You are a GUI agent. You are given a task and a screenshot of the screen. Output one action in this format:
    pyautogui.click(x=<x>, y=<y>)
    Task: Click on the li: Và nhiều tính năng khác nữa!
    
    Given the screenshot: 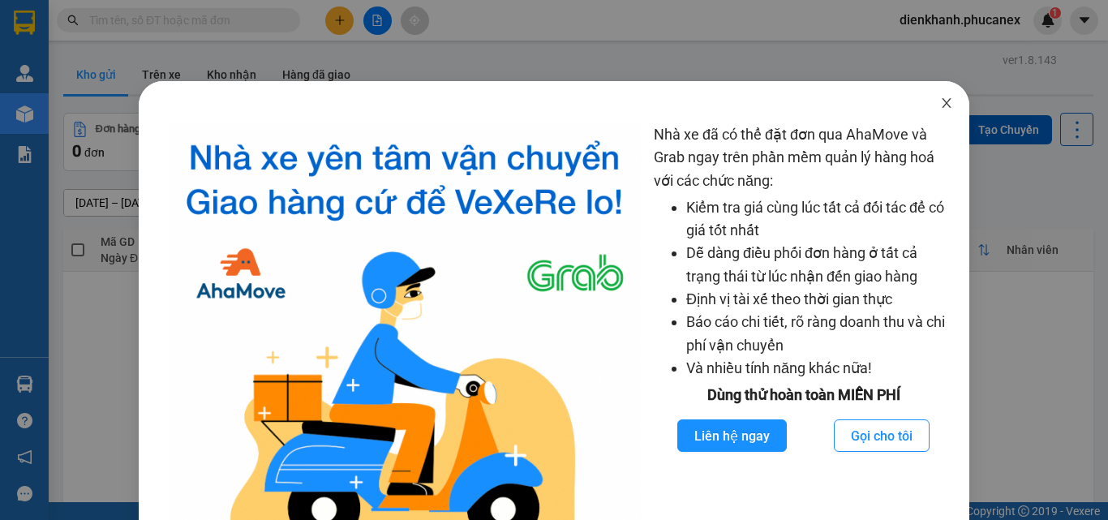 What is the action you would take?
    pyautogui.click(x=819, y=368)
    